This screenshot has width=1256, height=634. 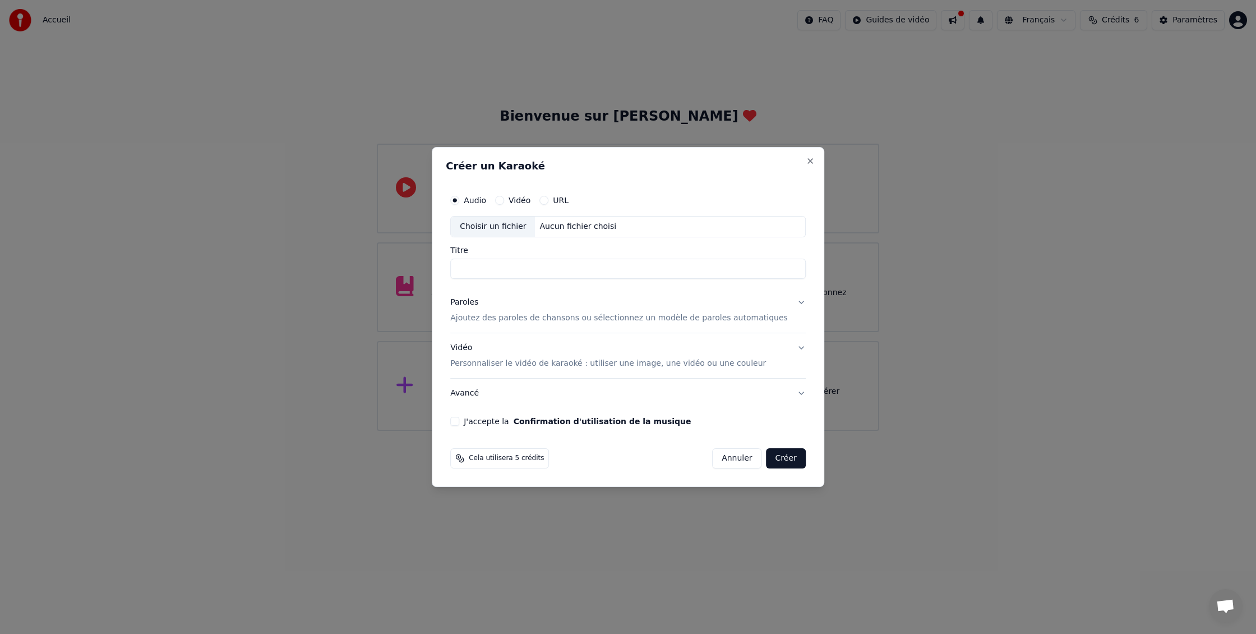 I want to click on label: J'accepte la, so click(x=577, y=421).